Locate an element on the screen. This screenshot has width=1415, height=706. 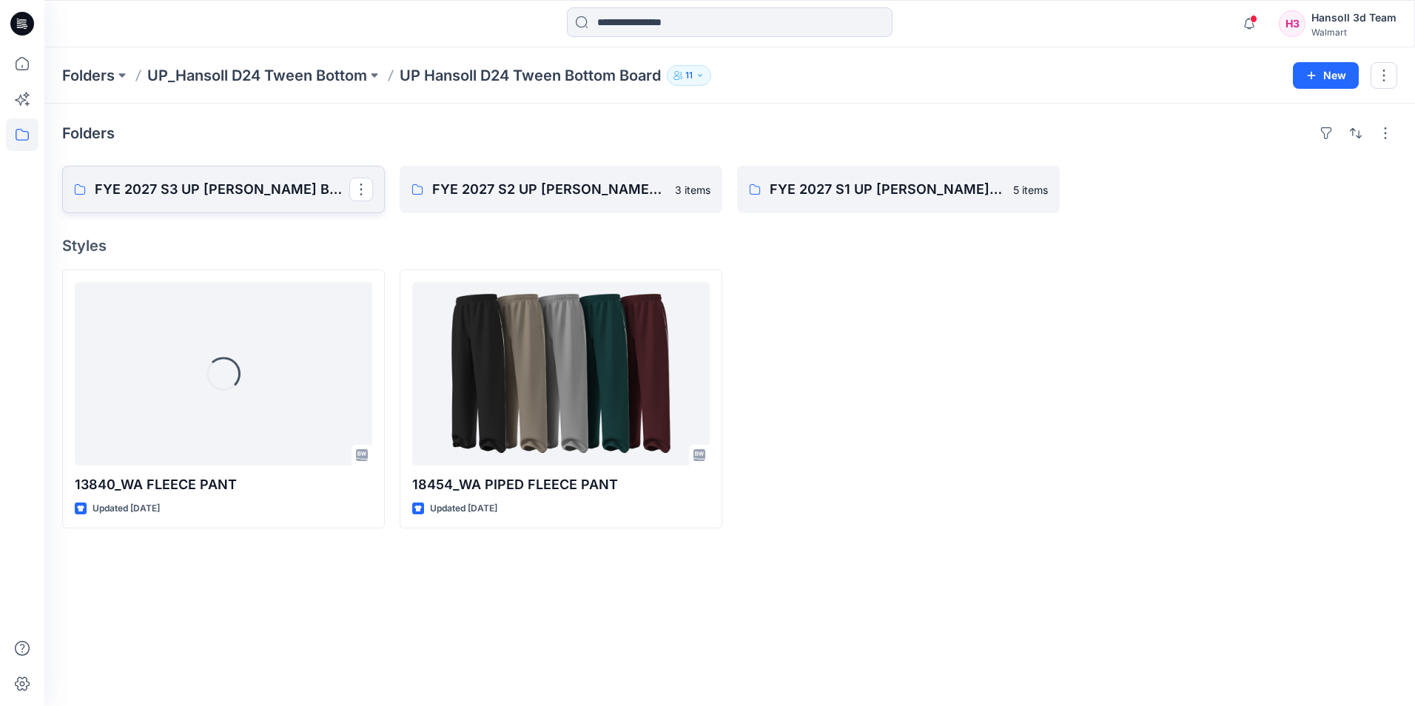
p: UP_Hansoll D24 Tween Bottom is located at coordinates (257, 75).